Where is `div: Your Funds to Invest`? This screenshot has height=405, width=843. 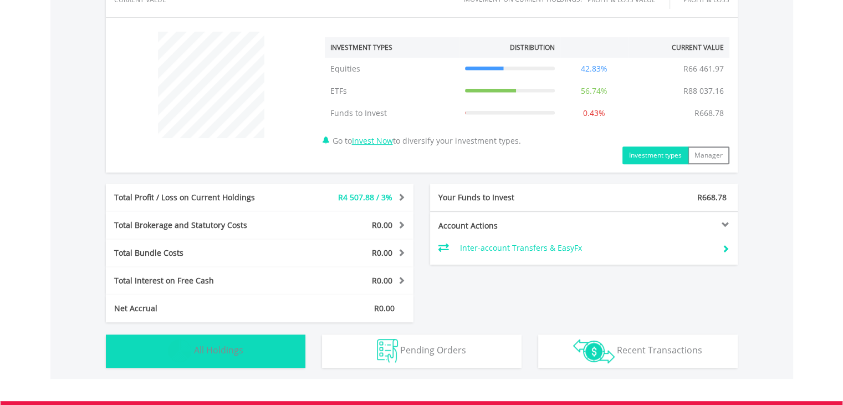
div: Your Funds to Invest is located at coordinates (507, 197).